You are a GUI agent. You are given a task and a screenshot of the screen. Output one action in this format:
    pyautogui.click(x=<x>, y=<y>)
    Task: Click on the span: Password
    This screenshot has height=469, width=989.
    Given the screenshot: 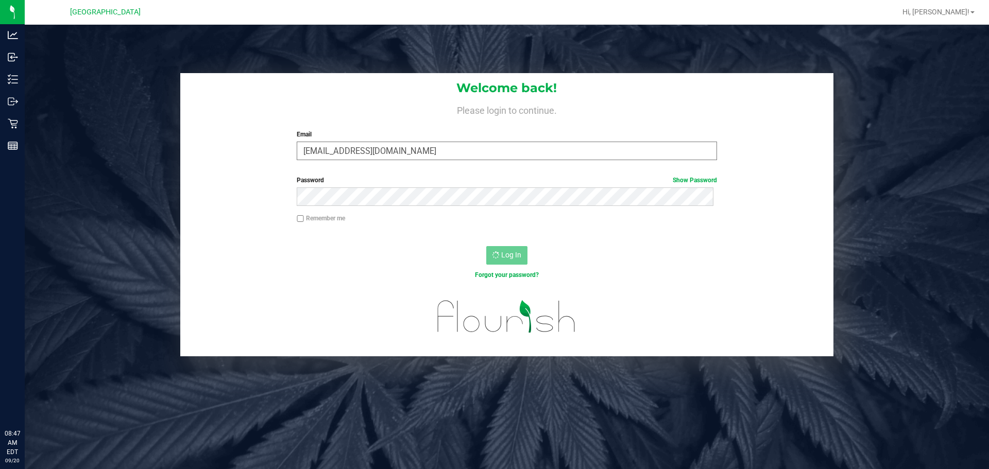 What is the action you would take?
    pyautogui.click(x=310, y=180)
    